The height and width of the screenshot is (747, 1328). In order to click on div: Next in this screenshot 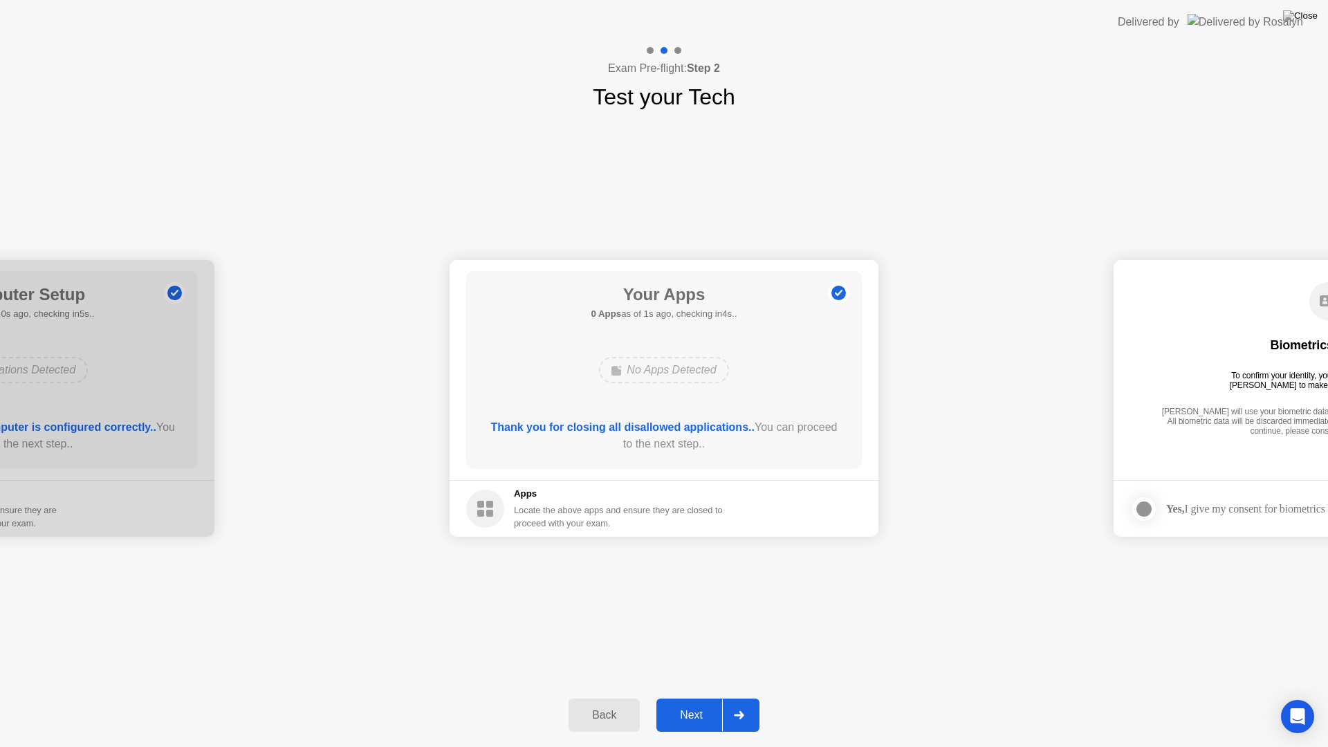, I will do `click(691, 715)`.